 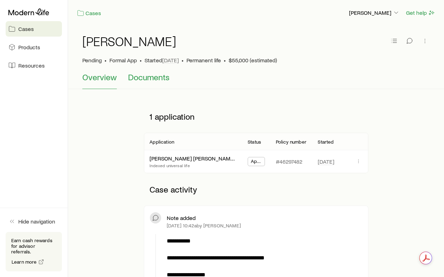 What do you see at coordinates (256, 81) in the screenshot?
I see `div: Case details tabs` at bounding box center [256, 81].